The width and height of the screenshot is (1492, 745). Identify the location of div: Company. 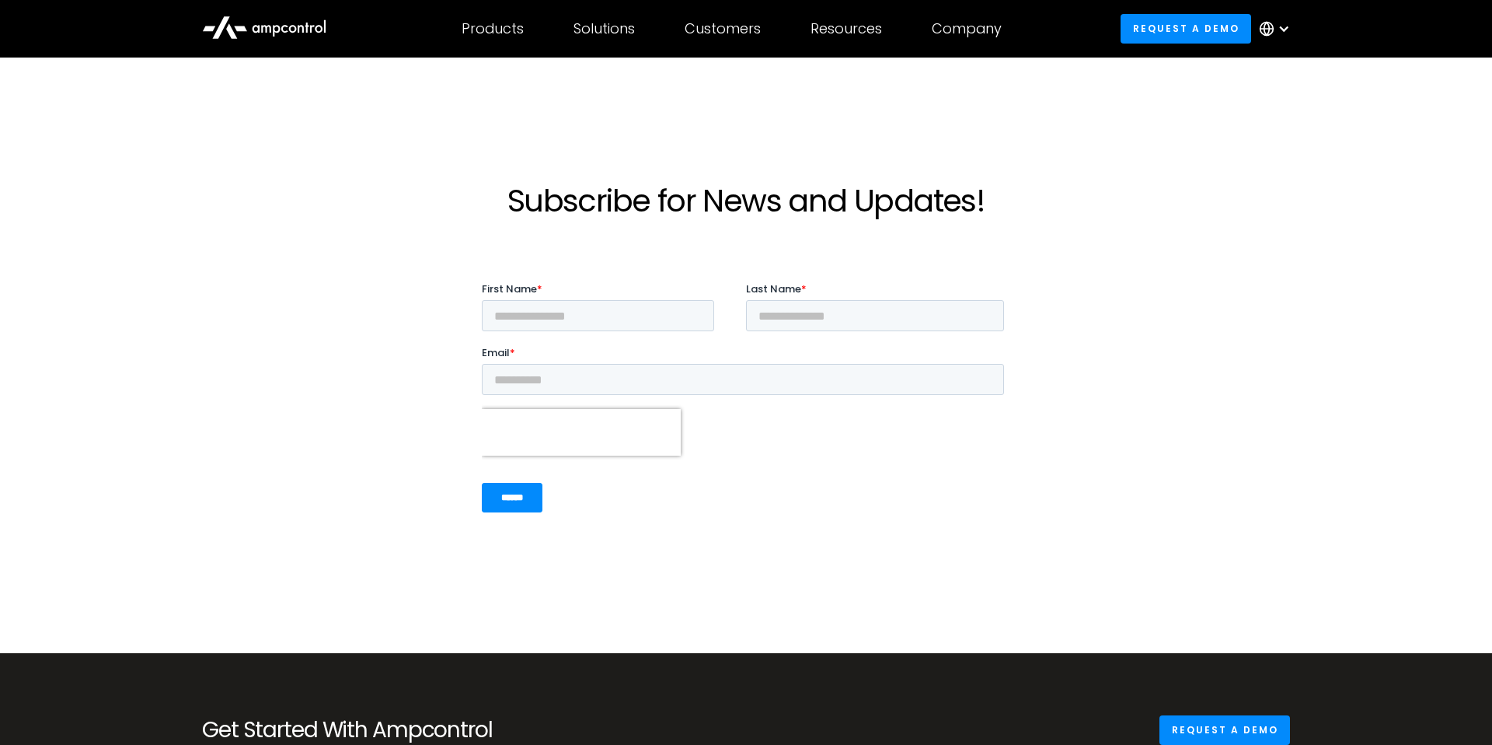
(967, 29).